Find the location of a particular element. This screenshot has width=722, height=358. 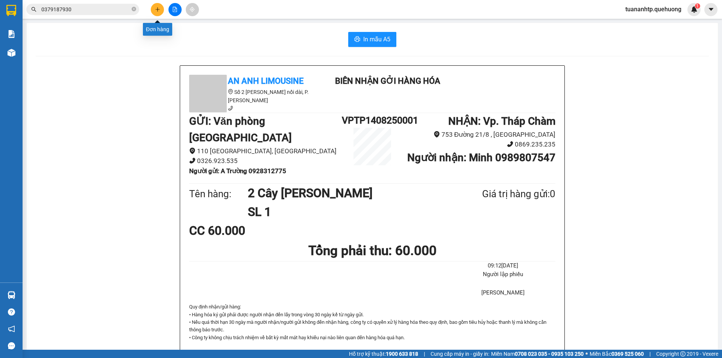

span: file-add is located at coordinates (175, 9).